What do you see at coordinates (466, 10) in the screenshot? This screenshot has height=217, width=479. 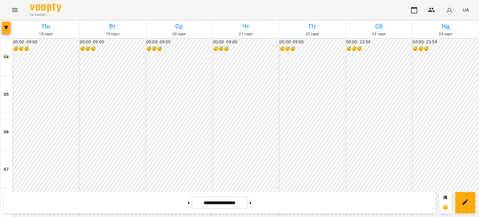 I see `span: UA` at bounding box center [466, 10].